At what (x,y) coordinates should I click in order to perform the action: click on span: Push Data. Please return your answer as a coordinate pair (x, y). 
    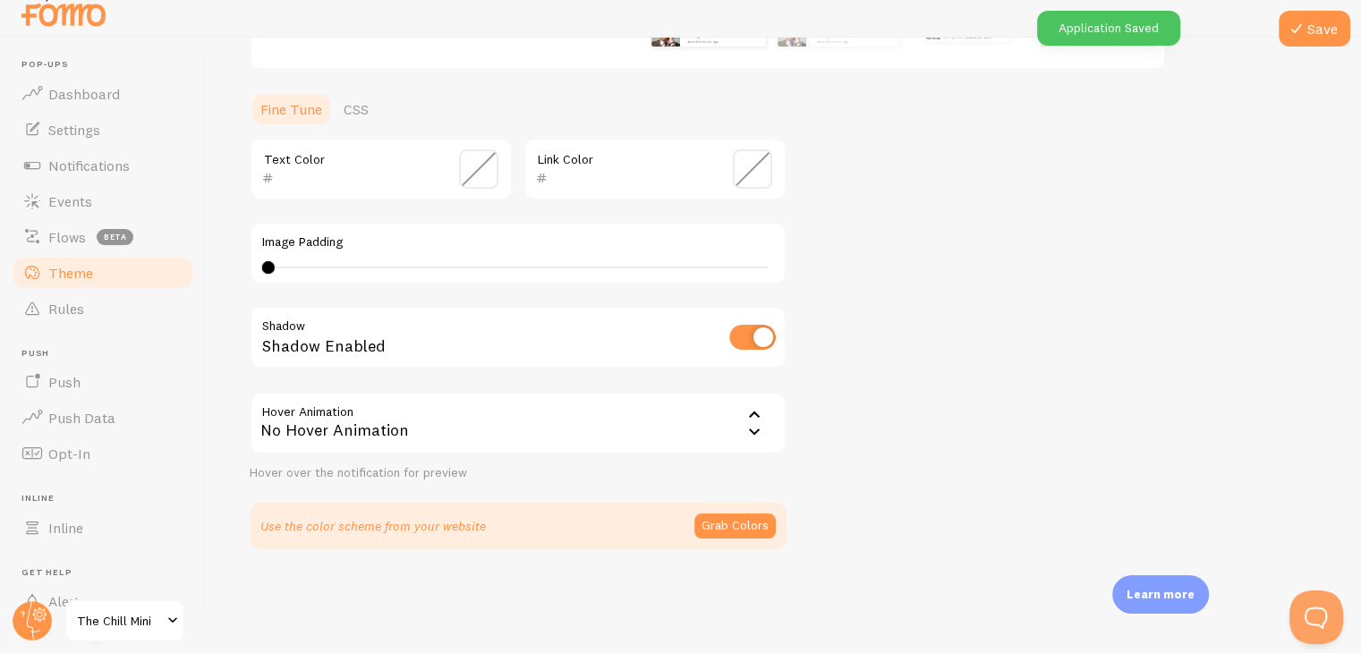
    Looking at the image, I should click on (81, 418).